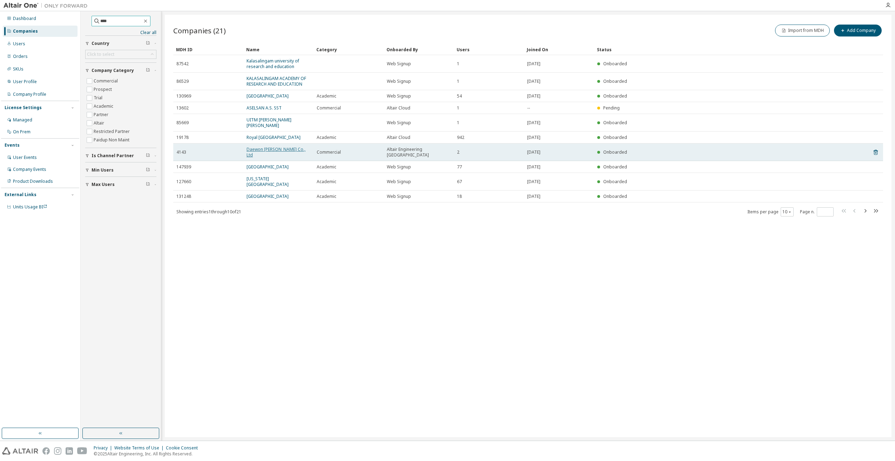 Image resolution: width=895 pixels, height=461 pixels. What do you see at coordinates (857, 30) in the screenshot?
I see `button: Add Company` at bounding box center [857, 30].